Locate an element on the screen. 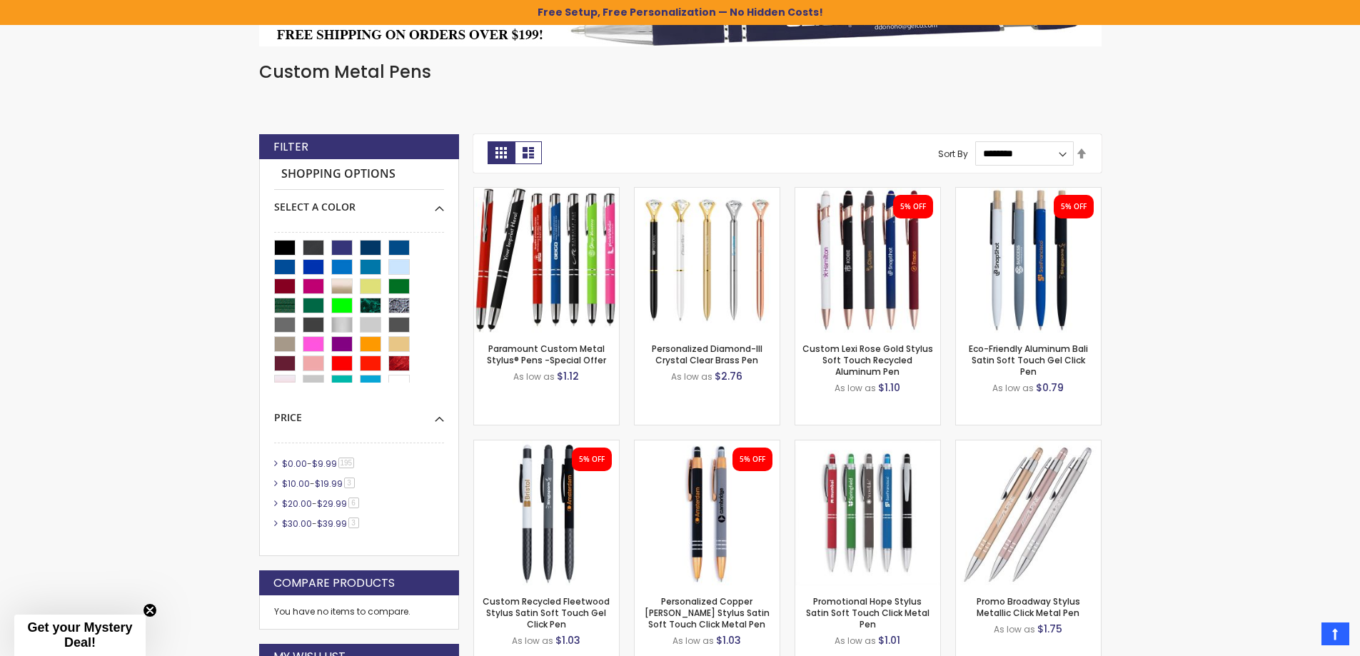 The height and width of the screenshot is (656, 1360). button: Close teaser is located at coordinates (150, 610).